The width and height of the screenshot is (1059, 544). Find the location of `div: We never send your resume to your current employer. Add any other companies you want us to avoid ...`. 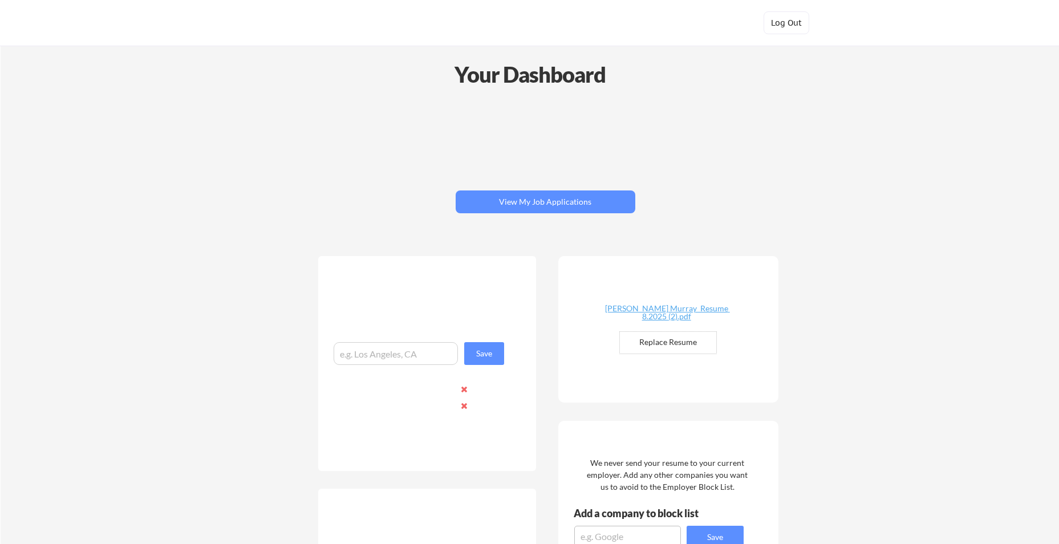

div: We never send your resume to your current employer. Add any other companies you want us to avoid ... is located at coordinates (668, 475).